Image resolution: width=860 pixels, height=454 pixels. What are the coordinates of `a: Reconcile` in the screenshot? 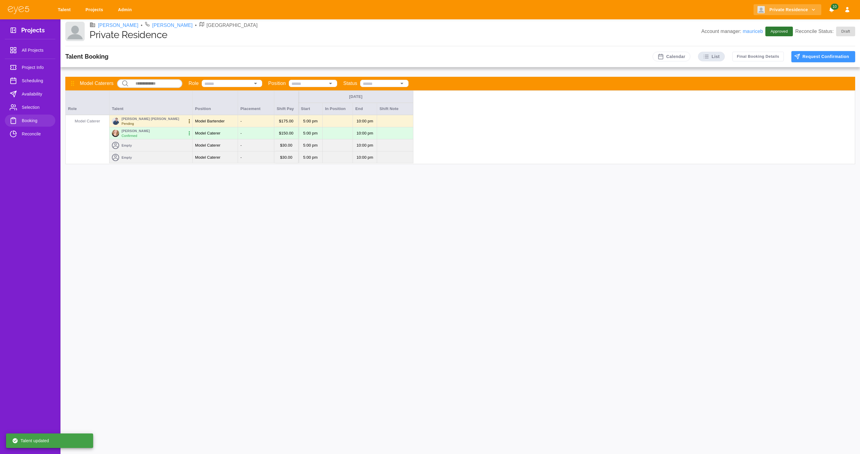 It's located at (30, 134).